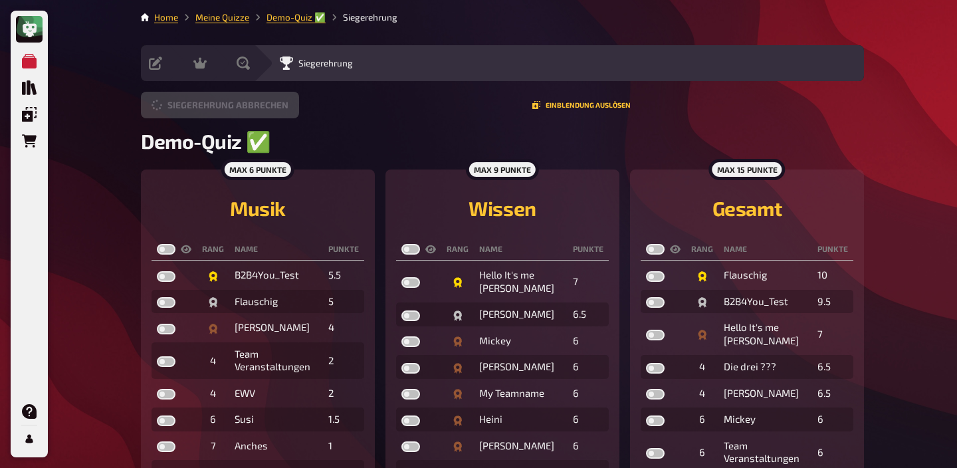 The width and height of the screenshot is (957, 468). What do you see at coordinates (765, 367) in the screenshot?
I see `td: Die drei ???` at bounding box center [765, 367].